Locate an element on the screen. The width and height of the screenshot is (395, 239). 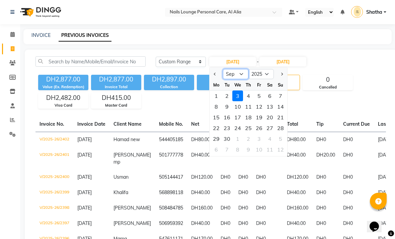
input: Start Date is located at coordinates (233, 62).